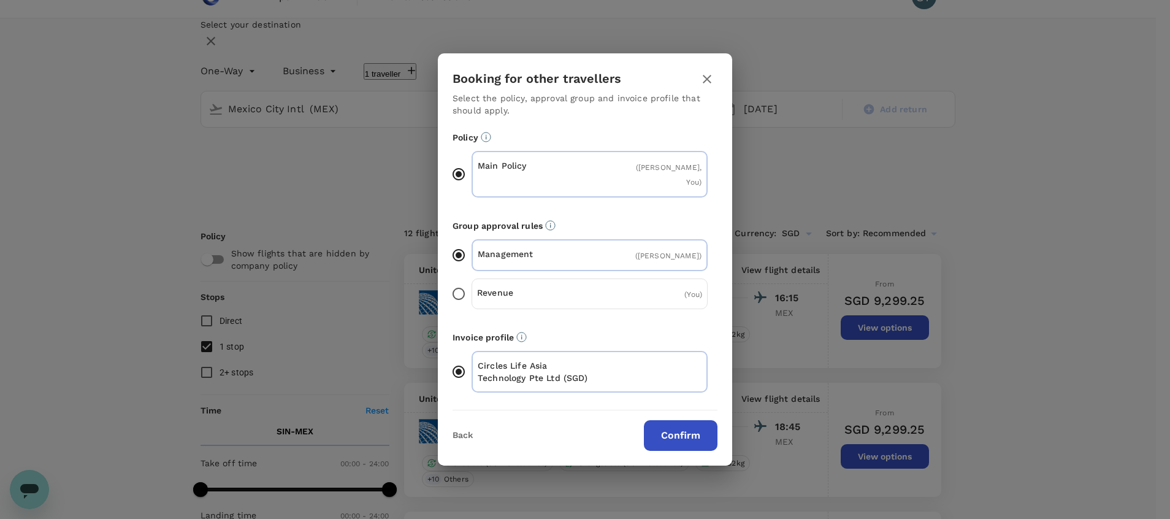 The image size is (1170, 519). I want to click on p: Management, so click(534, 254).